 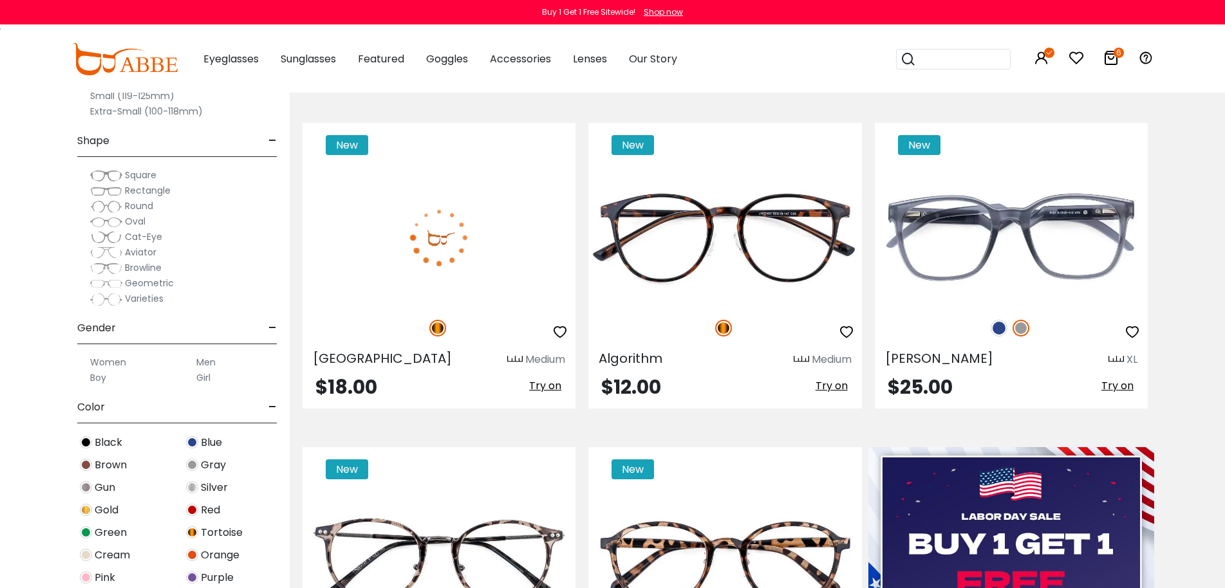 What do you see at coordinates (140, 175) in the screenshot?
I see `span: Square` at bounding box center [140, 175].